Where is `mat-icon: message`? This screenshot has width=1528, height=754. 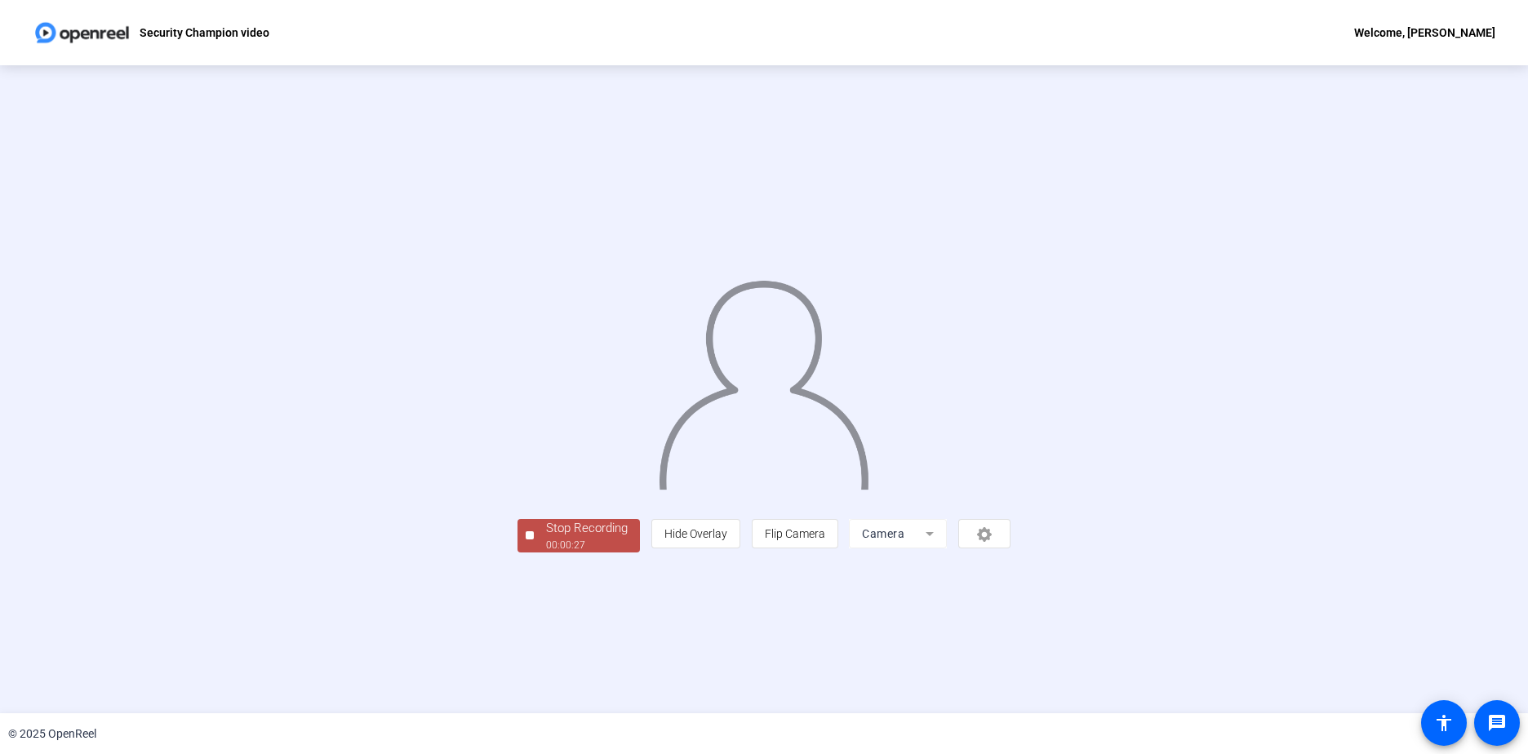 mat-icon: message is located at coordinates (1497, 723).